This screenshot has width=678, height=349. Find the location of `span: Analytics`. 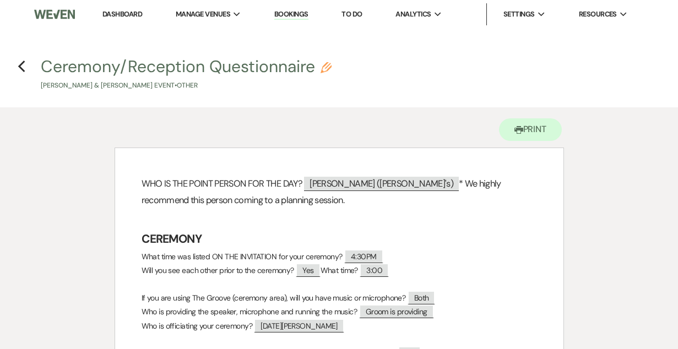

span: Analytics is located at coordinates (413, 14).